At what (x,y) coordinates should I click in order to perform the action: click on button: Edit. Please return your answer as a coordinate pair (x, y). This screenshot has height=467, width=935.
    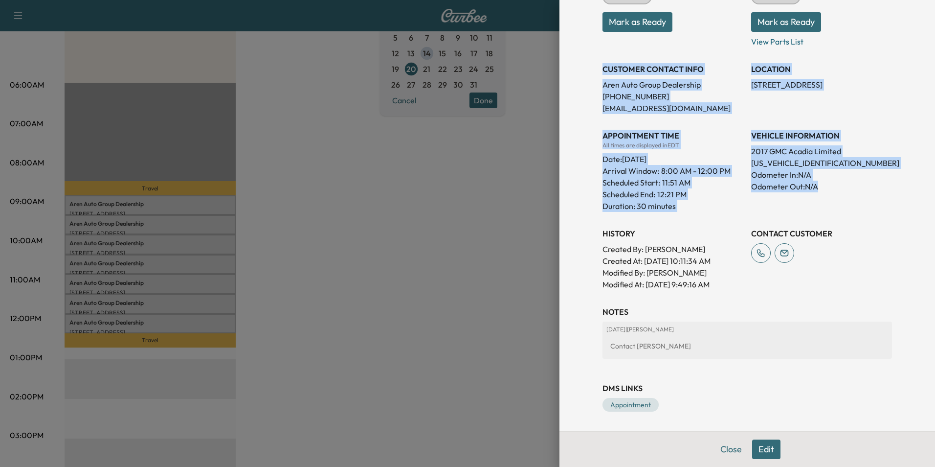
    Looking at the image, I should click on (766, 449).